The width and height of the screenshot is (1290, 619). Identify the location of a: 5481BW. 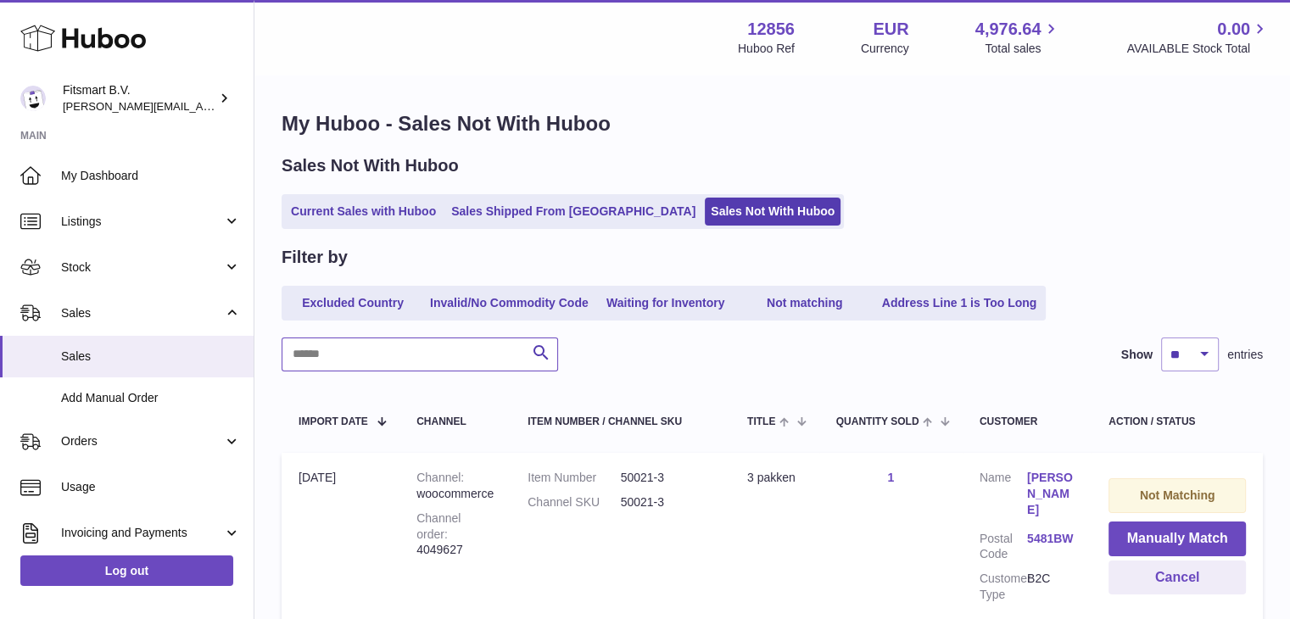
(1051, 538).